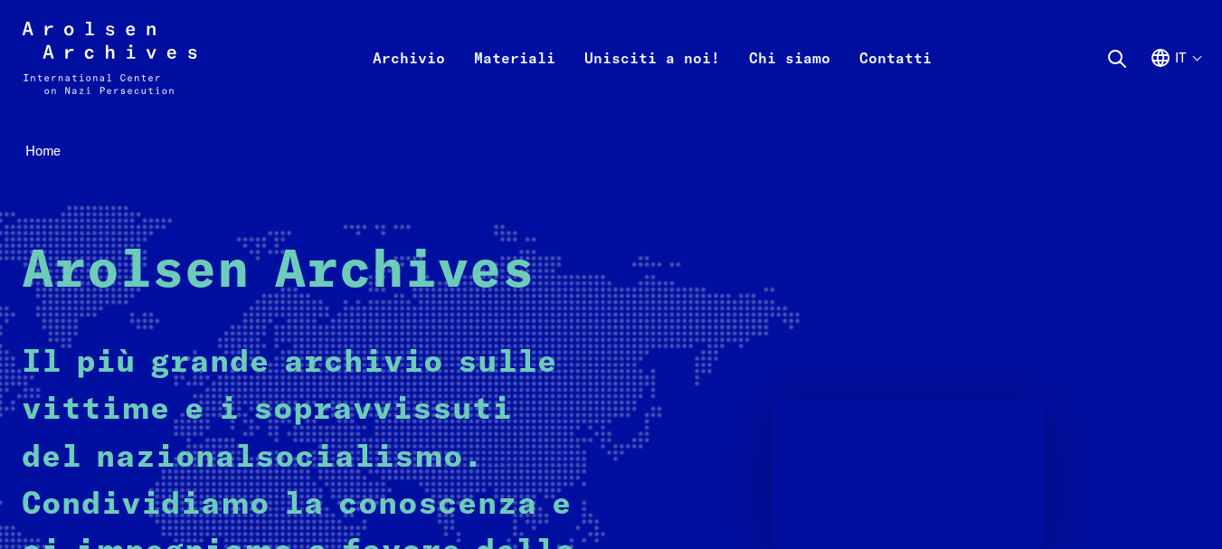 The height and width of the screenshot is (549, 1222). What do you see at coordinates (409, 80) in the screenshot?
I see `a: Archivio` at bounding box center [409, 80].